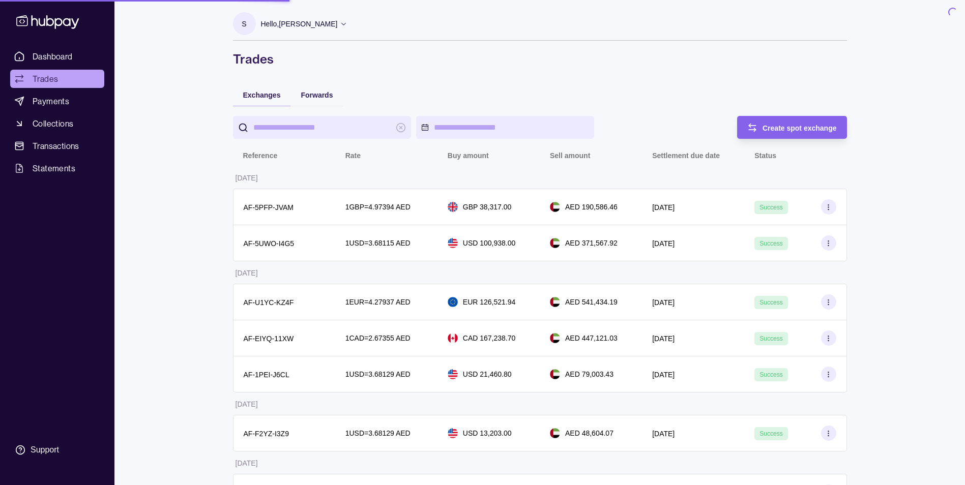  I want to click on p: EUR 126,521.94, so click(489, 302).